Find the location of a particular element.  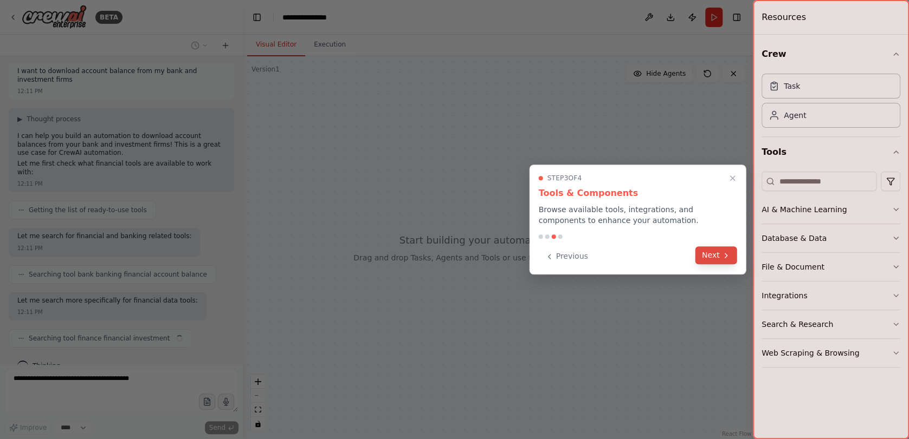

button: Close walkthrough is located at coordinates (733, 178).